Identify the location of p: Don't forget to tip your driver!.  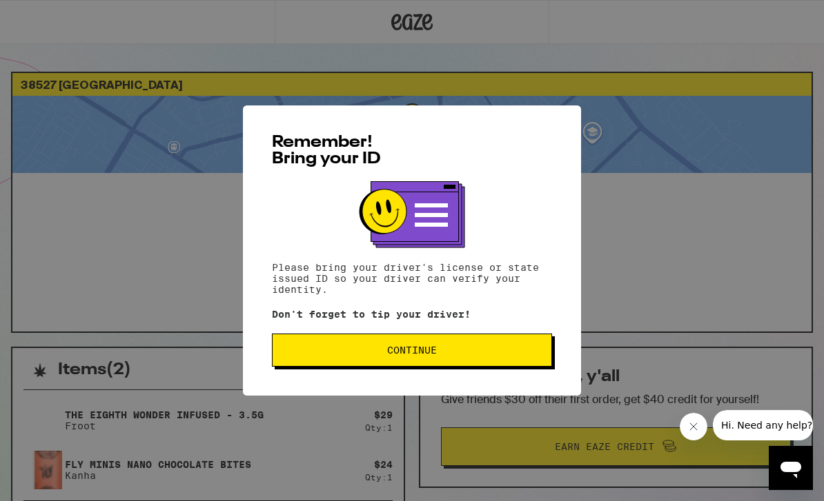
(412, 315).